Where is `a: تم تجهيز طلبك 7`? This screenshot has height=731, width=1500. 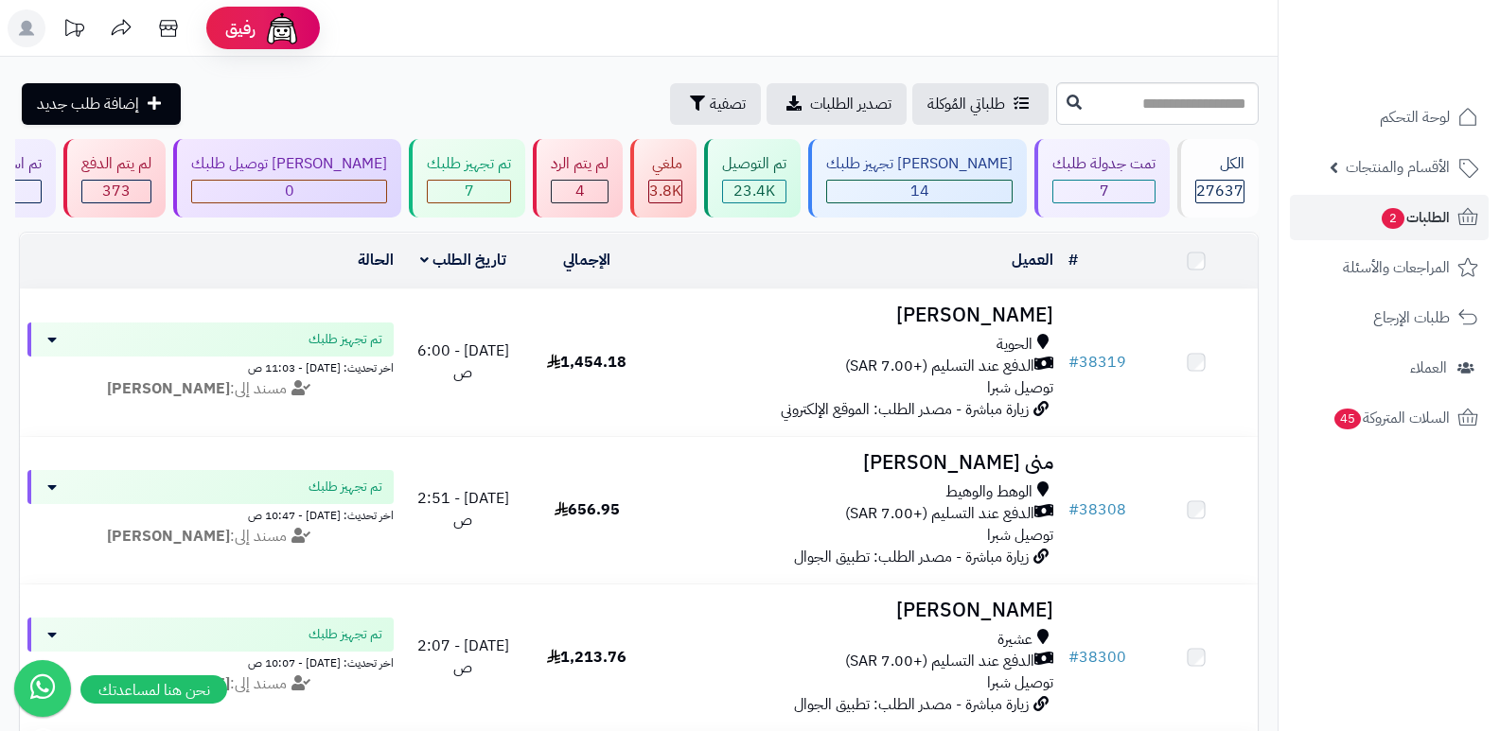
a: تم تجهيز طلبك 7 is located at coordinates (467, 178).